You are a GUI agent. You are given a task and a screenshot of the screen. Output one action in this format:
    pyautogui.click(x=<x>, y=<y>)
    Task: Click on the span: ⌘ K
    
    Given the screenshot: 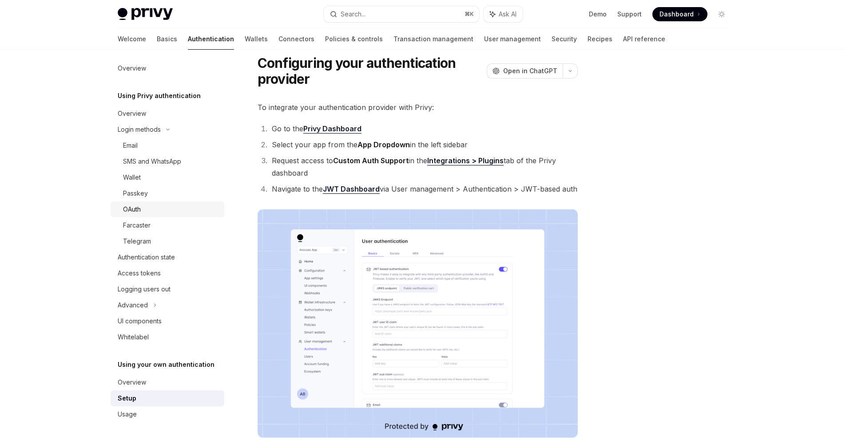 What is the action you would take?
    pyautogui.click(x=469, y=14)
    